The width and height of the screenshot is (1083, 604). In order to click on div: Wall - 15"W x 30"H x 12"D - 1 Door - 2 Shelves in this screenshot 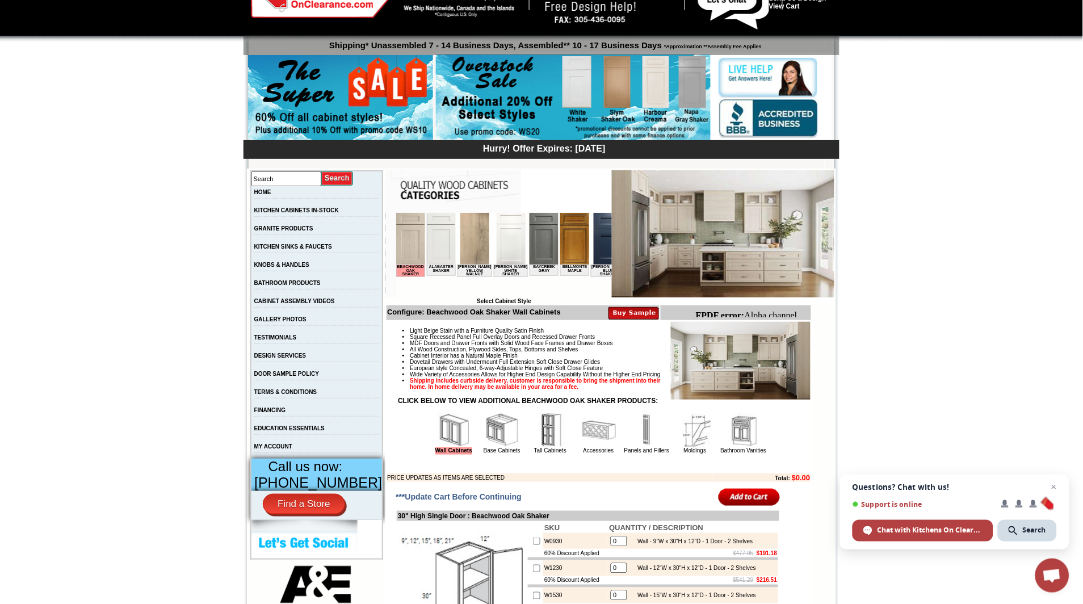, I will do `click(693, 595)`.